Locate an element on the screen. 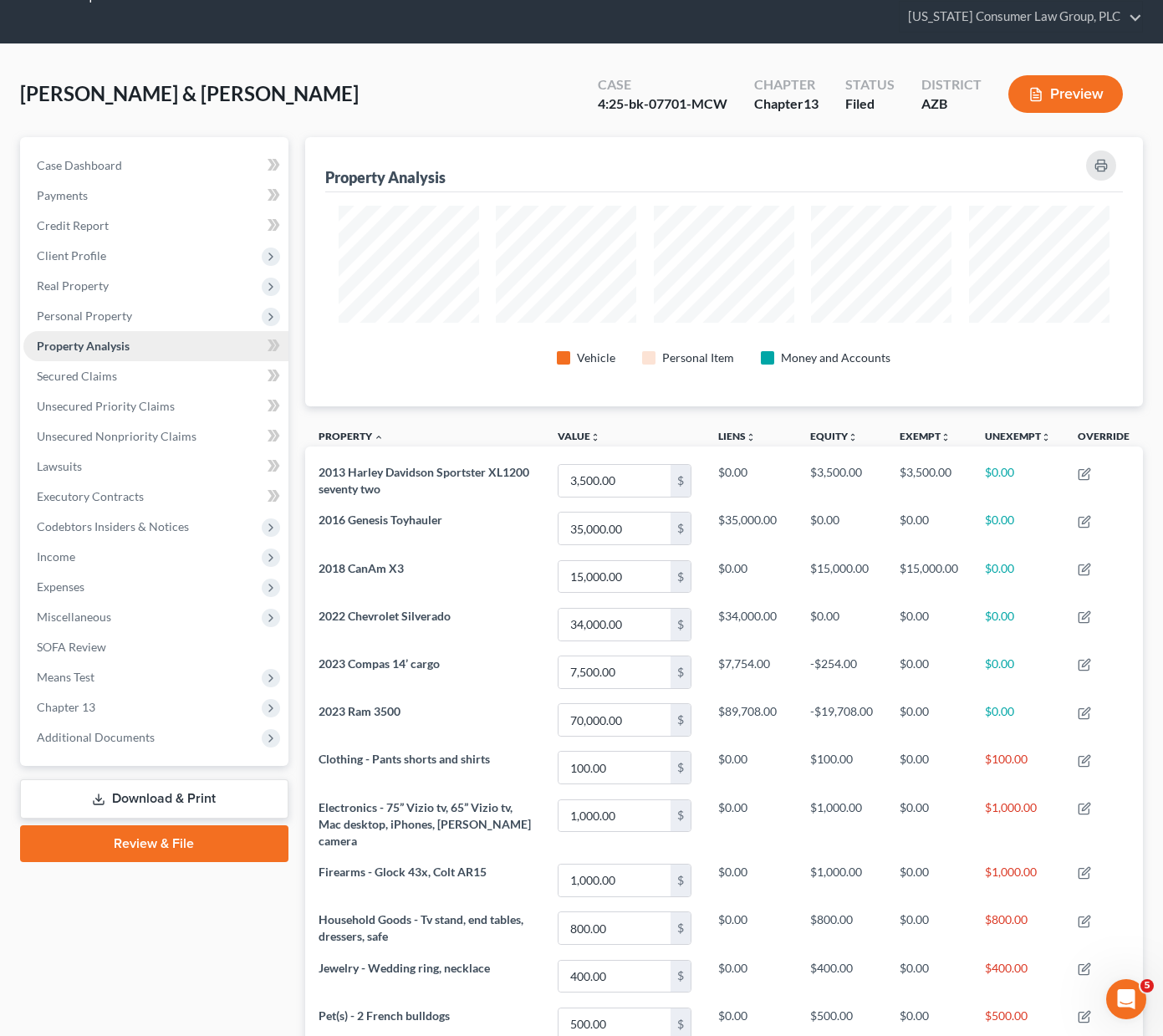 The image size is (1163, 1036). td: $7,754.00 is located at coordinates (751, 672).